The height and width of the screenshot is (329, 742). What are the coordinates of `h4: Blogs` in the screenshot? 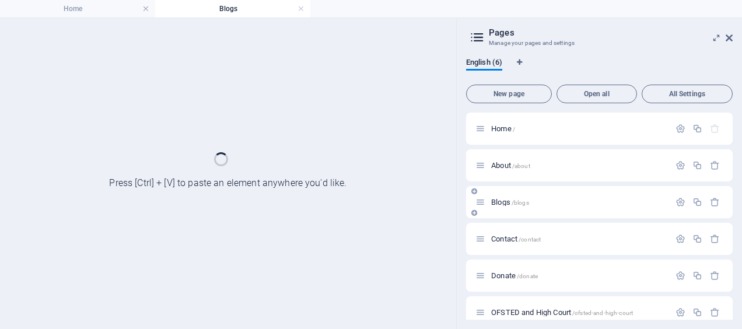 It's located at (233, 9).